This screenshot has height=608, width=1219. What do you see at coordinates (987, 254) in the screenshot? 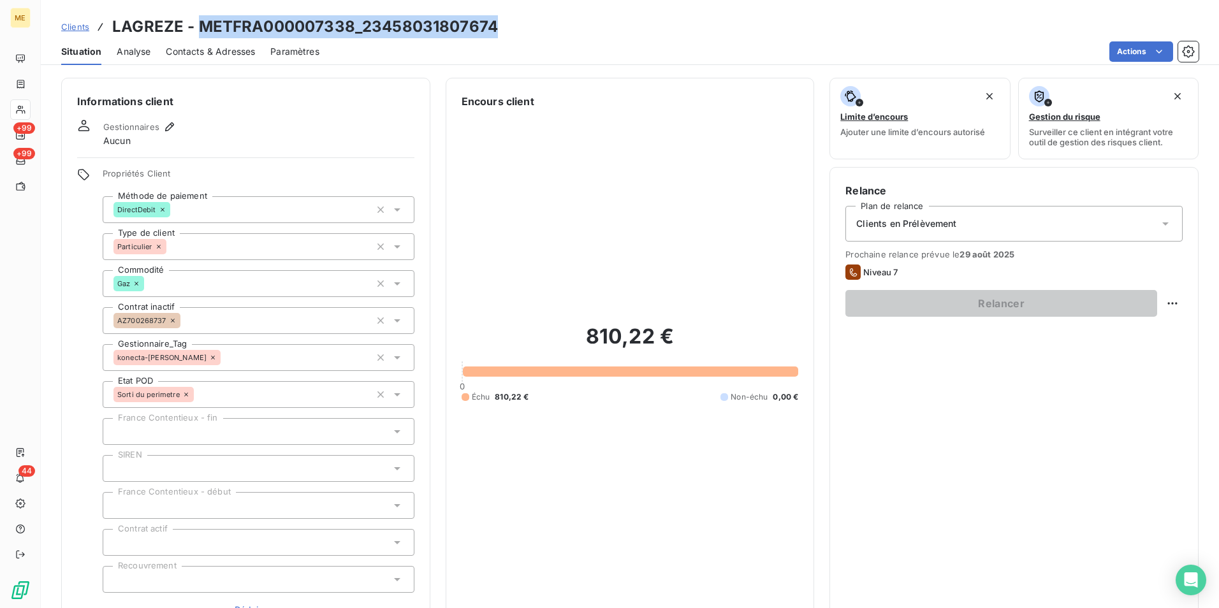
I see `span: 29 août 2025` at bounding box center [987, 254].